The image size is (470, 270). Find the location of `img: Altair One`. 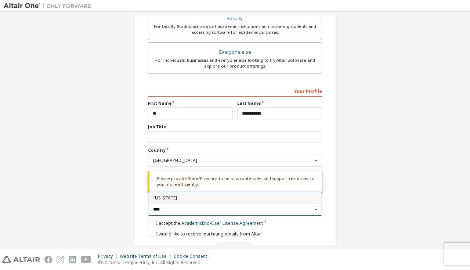

img: Altair One is located at coordinates (50, 6).